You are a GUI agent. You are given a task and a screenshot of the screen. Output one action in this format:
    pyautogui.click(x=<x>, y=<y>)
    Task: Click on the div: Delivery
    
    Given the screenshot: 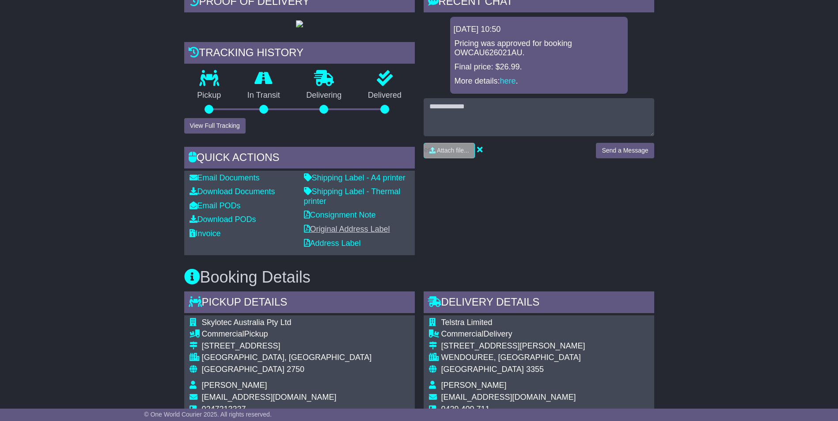 What is the action you would take?
    pyautogui.click(x=514, y=334)
    